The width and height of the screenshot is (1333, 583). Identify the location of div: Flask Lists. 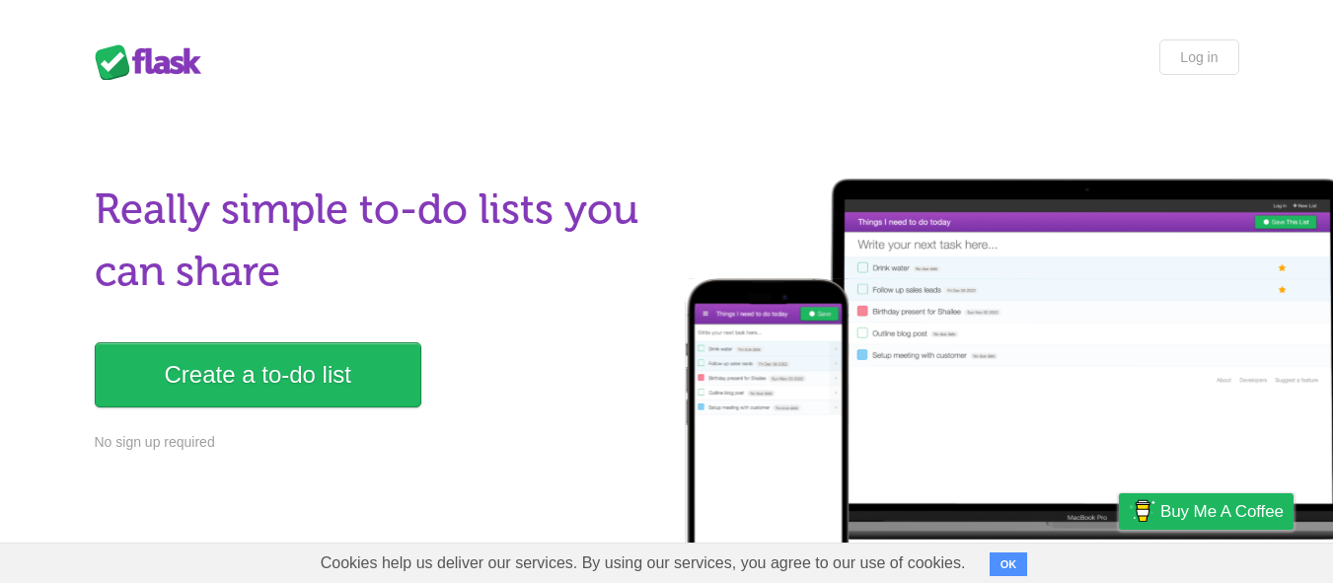
(154, 62).